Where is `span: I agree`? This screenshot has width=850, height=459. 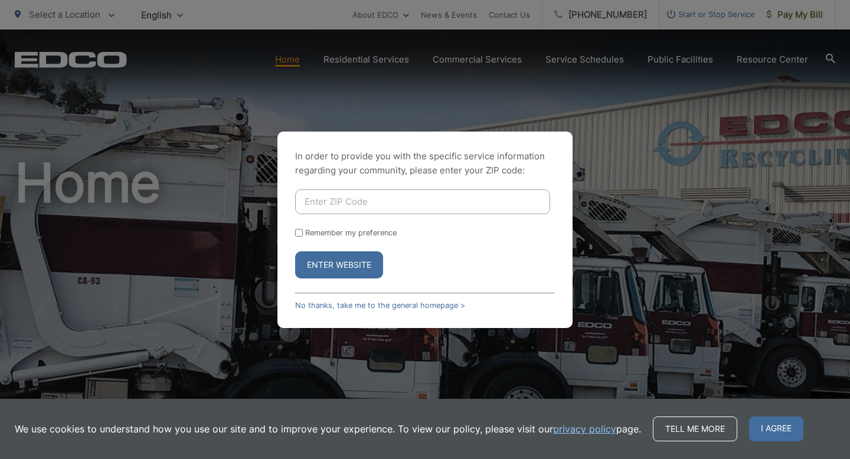
span: I agree is located at coordinates (776, 429).